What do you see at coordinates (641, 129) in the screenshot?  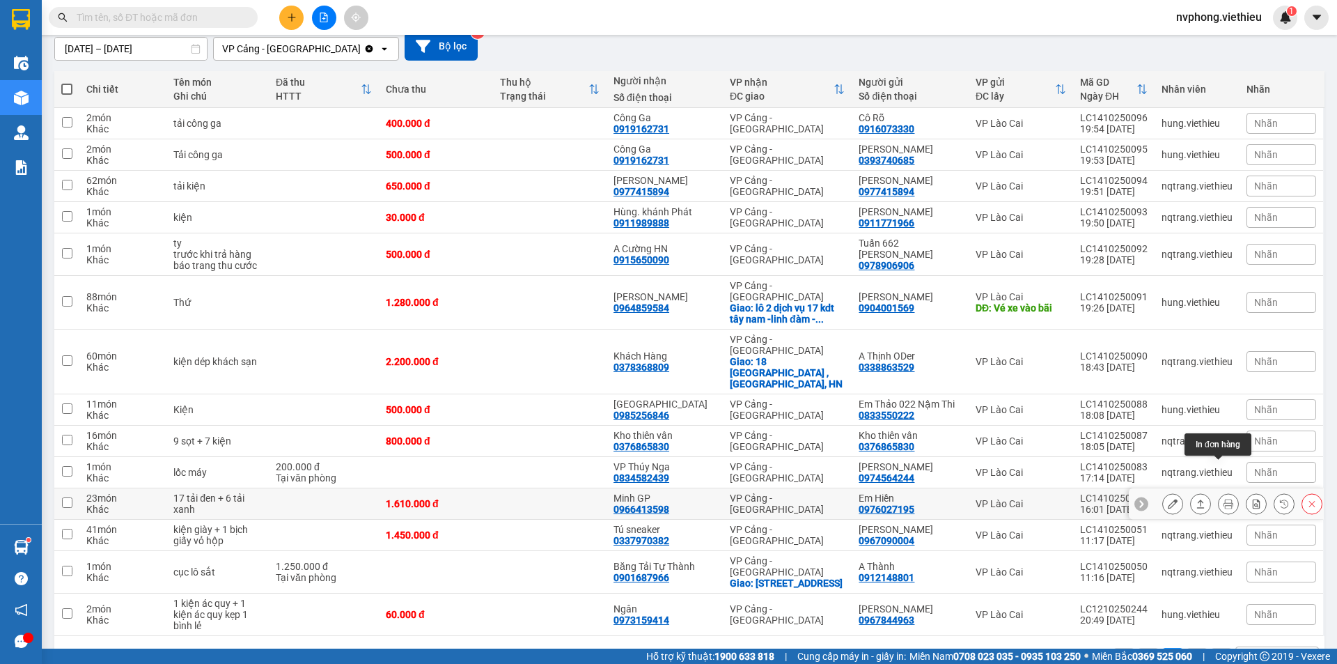 I see `div: 0919162731` at bounding box center [641, 129].